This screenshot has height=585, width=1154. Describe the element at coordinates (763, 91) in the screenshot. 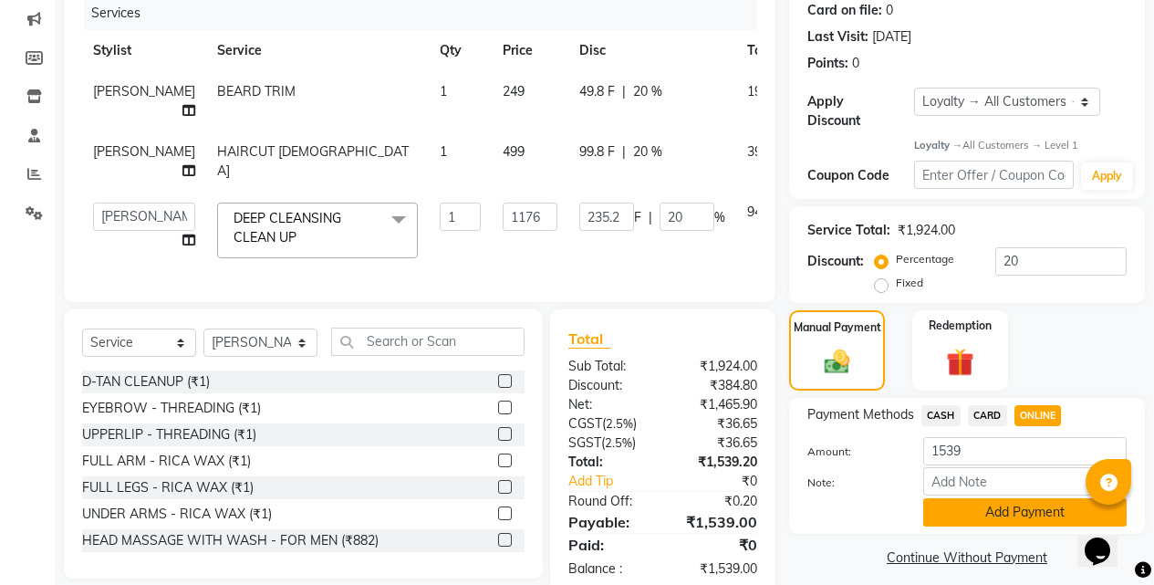

I see `span: 199.2` at that location.